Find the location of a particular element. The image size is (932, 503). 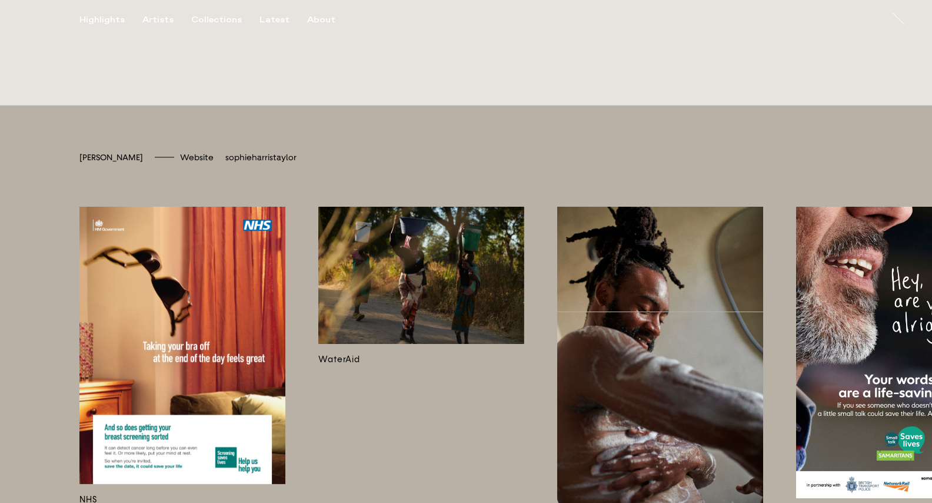

div: Highlights is located at coordinates (102, 20).